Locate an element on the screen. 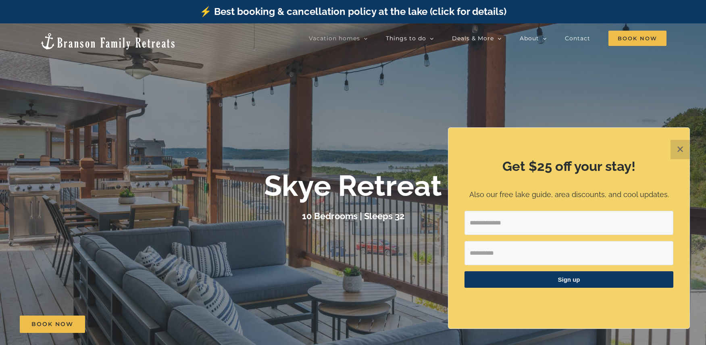 The height and width of the screenshot is (345, 706). p: Also our free lake guide, area discounts, and cool updates. is located at coordinates (569, 195).